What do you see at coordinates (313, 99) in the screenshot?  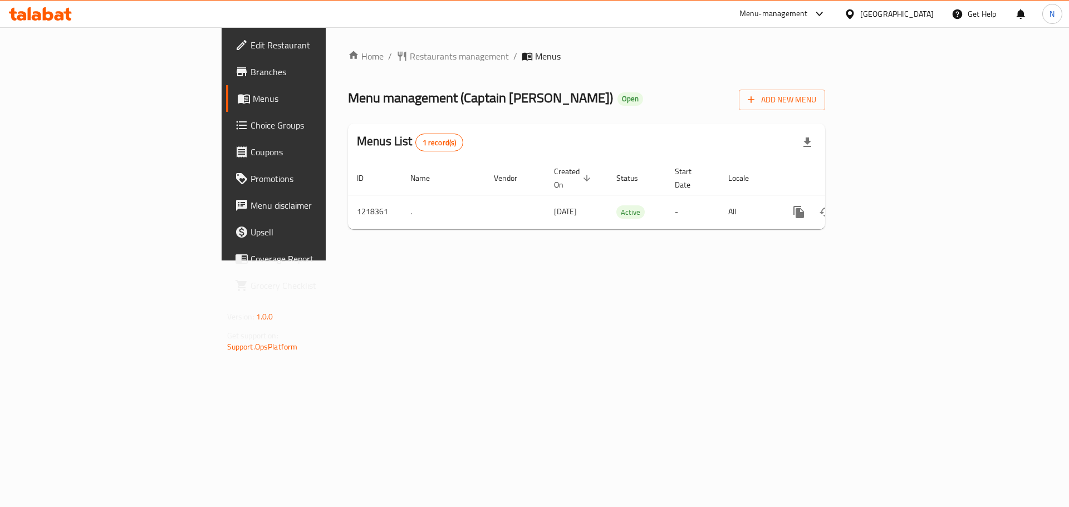 I see `a: Menus` at bounding box center [313, 99].